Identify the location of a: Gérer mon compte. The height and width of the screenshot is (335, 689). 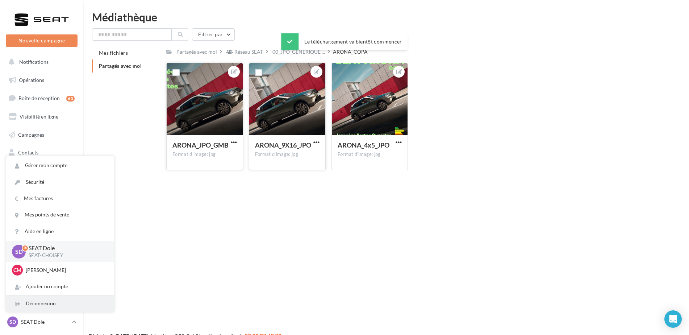
(60, 165).